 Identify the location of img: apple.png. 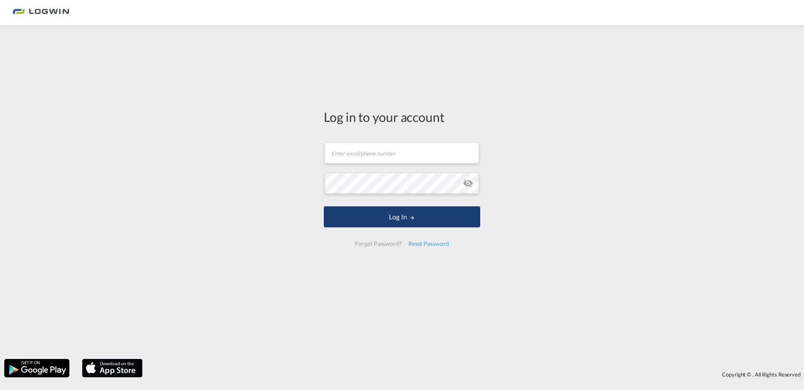
(112, 368).